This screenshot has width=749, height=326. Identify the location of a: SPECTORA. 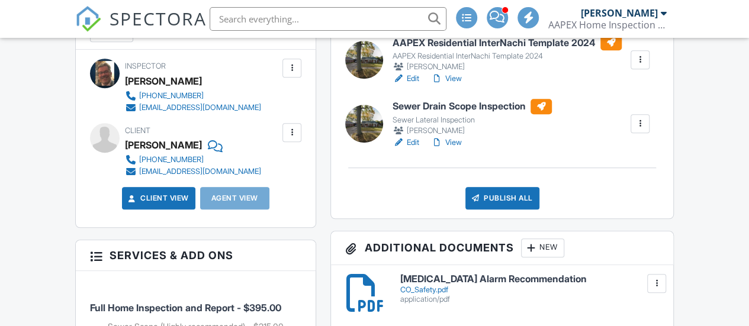
(141, 28).